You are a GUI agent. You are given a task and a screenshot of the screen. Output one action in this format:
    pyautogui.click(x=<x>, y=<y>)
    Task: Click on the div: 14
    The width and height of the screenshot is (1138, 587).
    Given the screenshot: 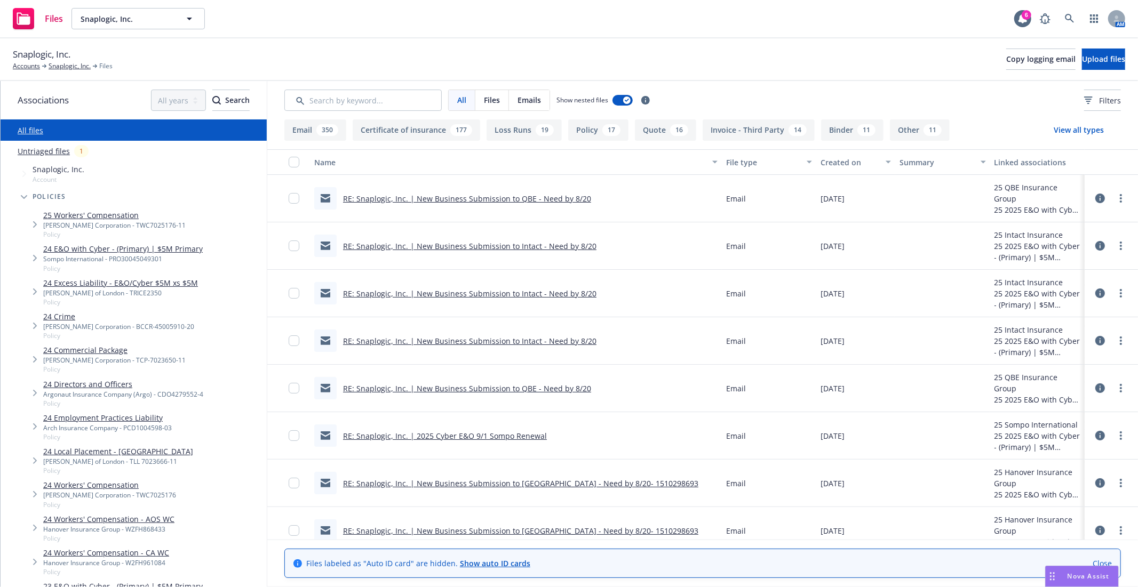 What is the action you would take?
    pyautogui.click(x=797, y=130)
    